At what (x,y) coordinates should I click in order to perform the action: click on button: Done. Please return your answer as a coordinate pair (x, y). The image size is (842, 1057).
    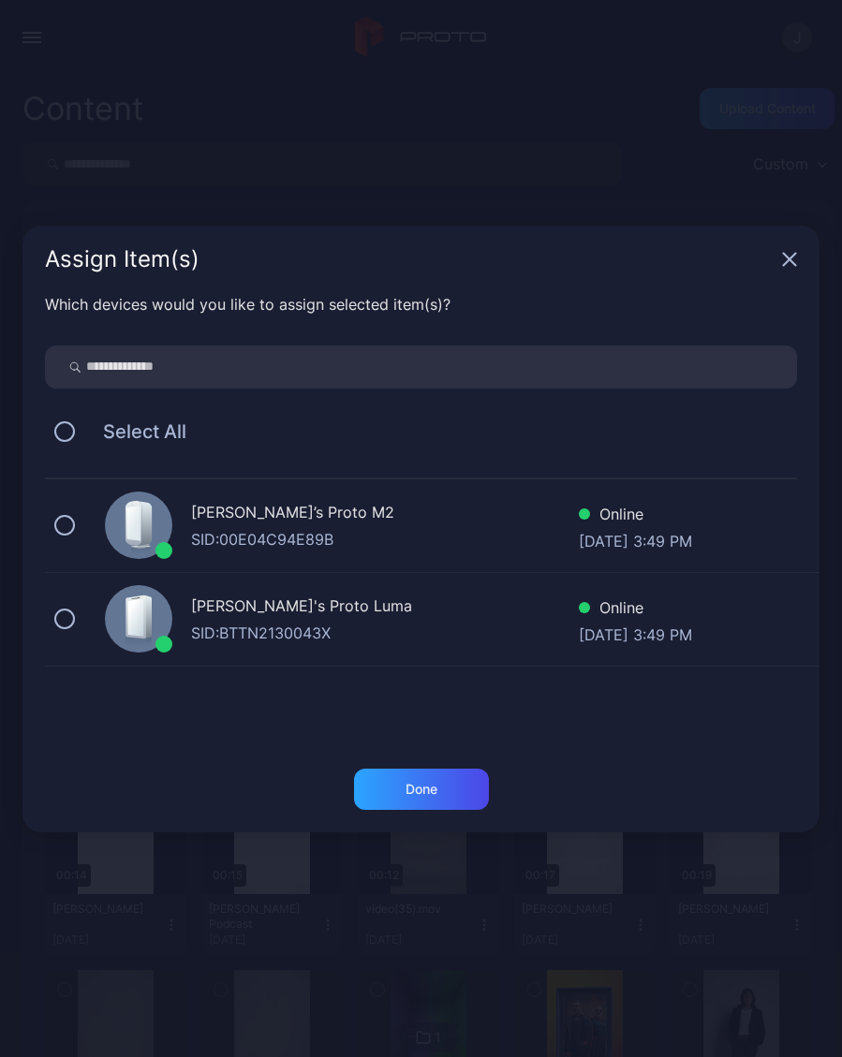
    Looking at the image, I should click on (421, 790).